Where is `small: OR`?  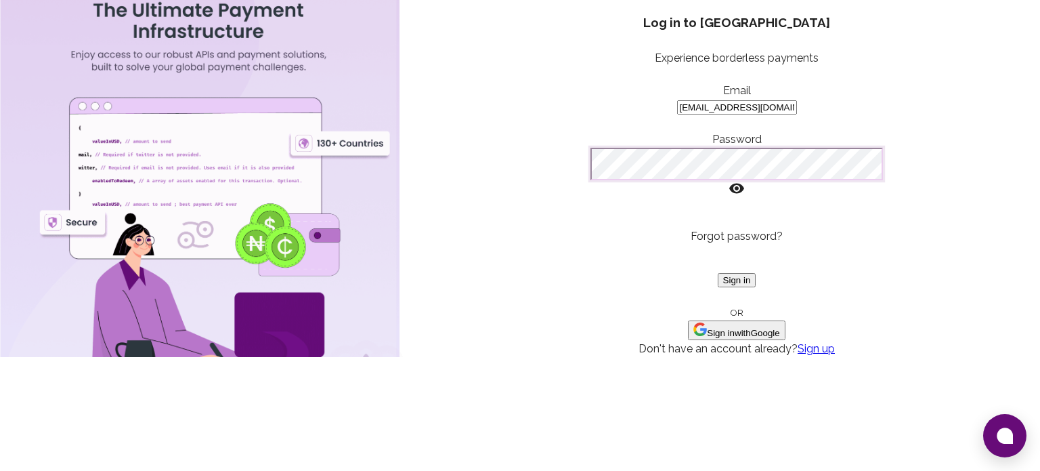
small: OR is located at coordinates (737, 312).